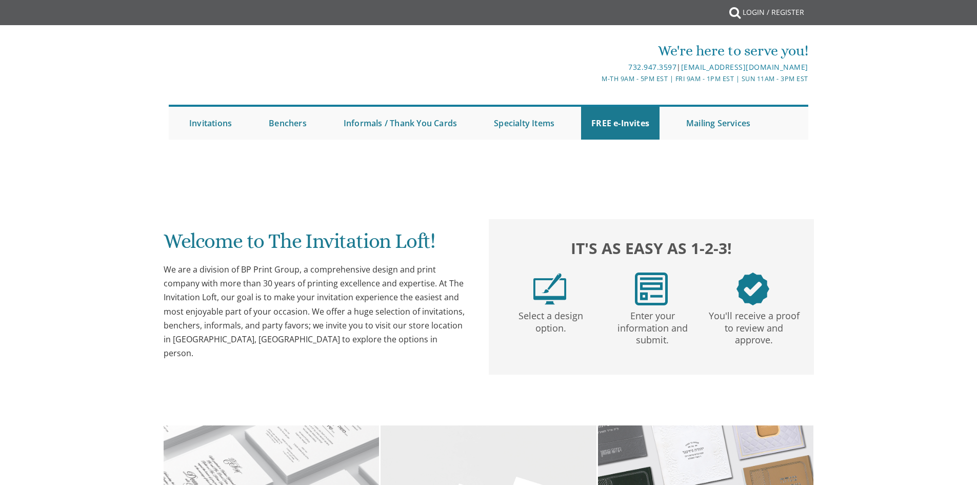 This screenshot has width=977, height=485. What do you see at coordinates (551, 319) in the screenshot?
I see `p: Select a design option.` at bounding box center [551, 319].